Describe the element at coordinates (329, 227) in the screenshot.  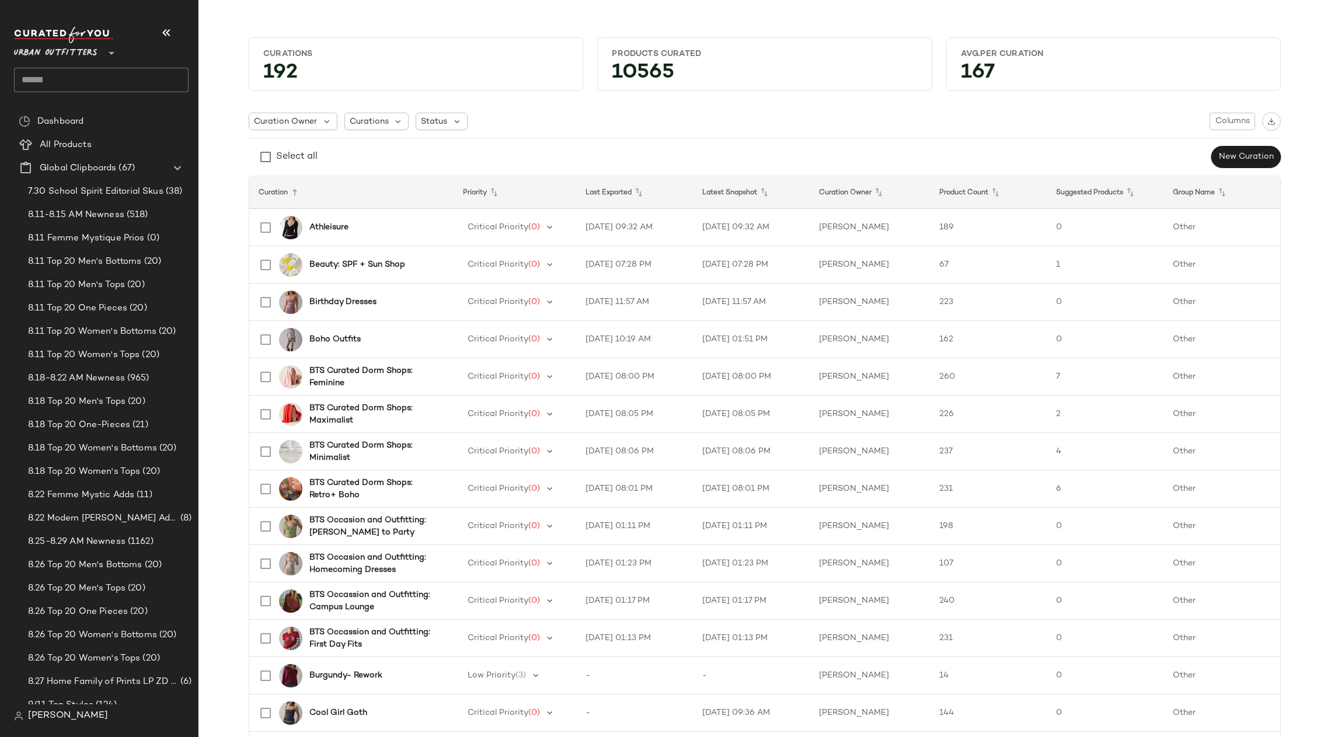
I see `b: Athleisure` at that location.